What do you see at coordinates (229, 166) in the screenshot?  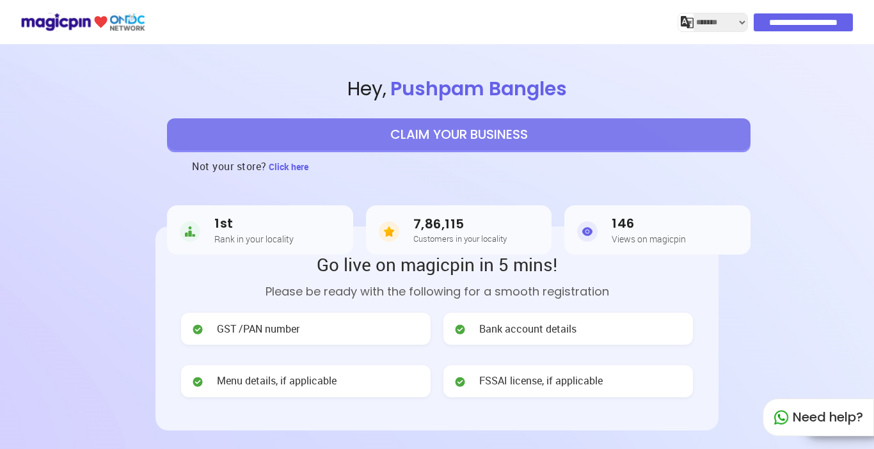 I see `h3: Not your store?` at bounding box center [229, 166].